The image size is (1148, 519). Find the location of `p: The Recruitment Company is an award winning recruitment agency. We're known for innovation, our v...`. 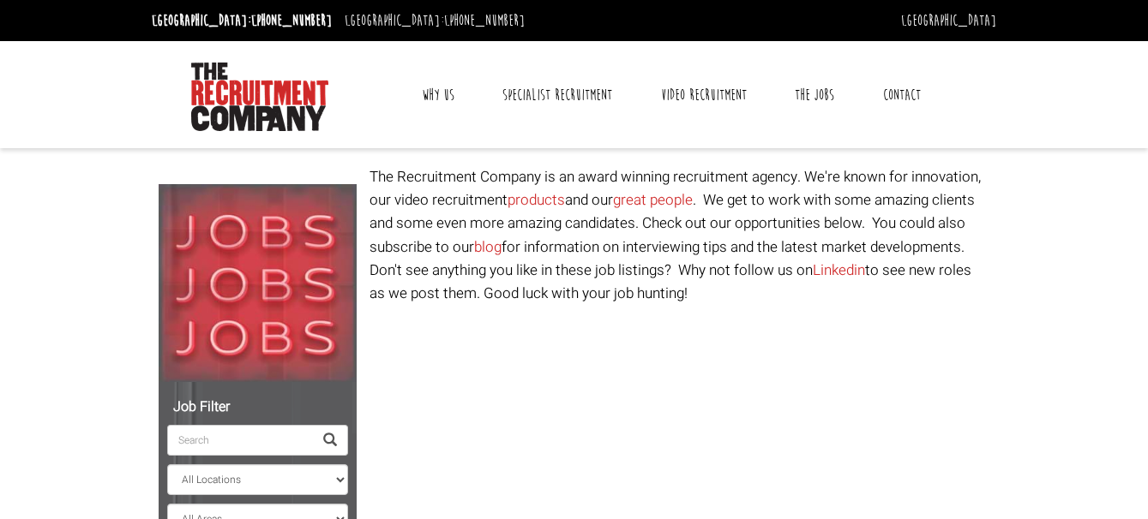

p: The Recruitment Company is an award winning recruitment agency. We're known for innovation, our v... is located at coordinates (680, 235).